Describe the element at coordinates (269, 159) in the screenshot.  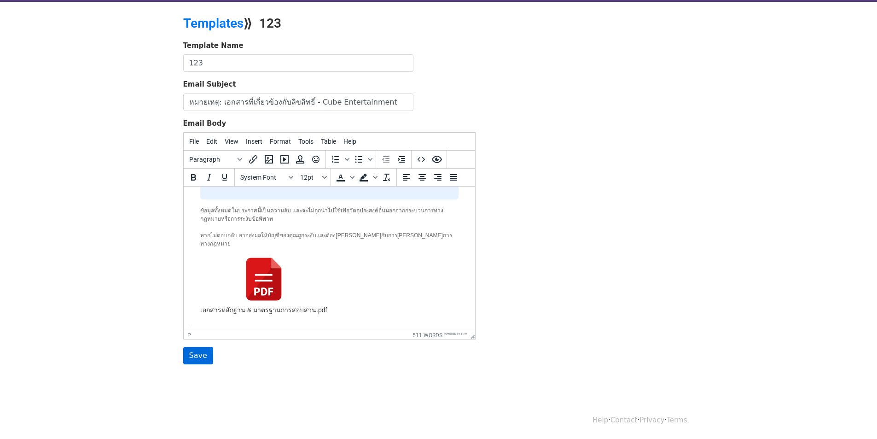
I see `button: Insert/edit image` at that location.